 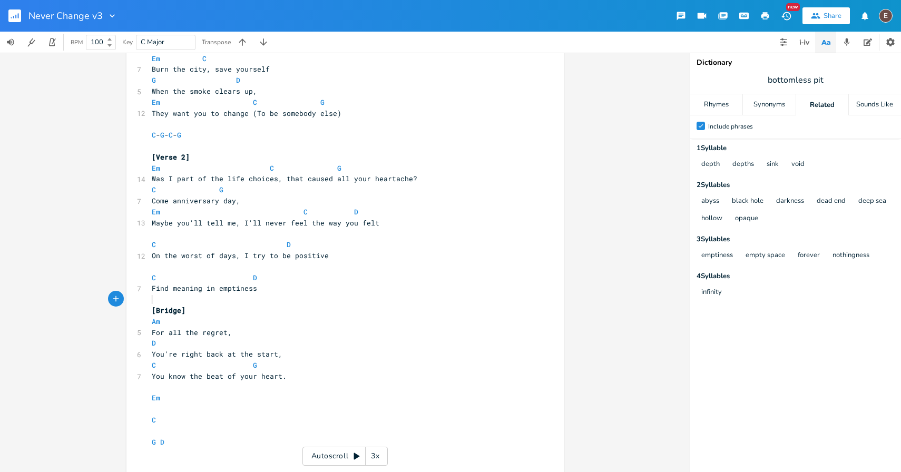 I want to click on div: Dictionary, so click(x=795, y=63).